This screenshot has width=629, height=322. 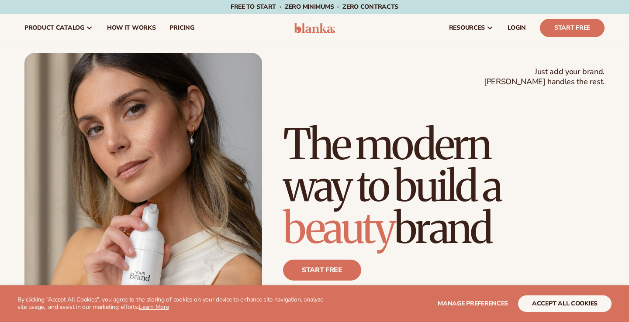 I want to click on a: pricing, so click(x=182, y=28).